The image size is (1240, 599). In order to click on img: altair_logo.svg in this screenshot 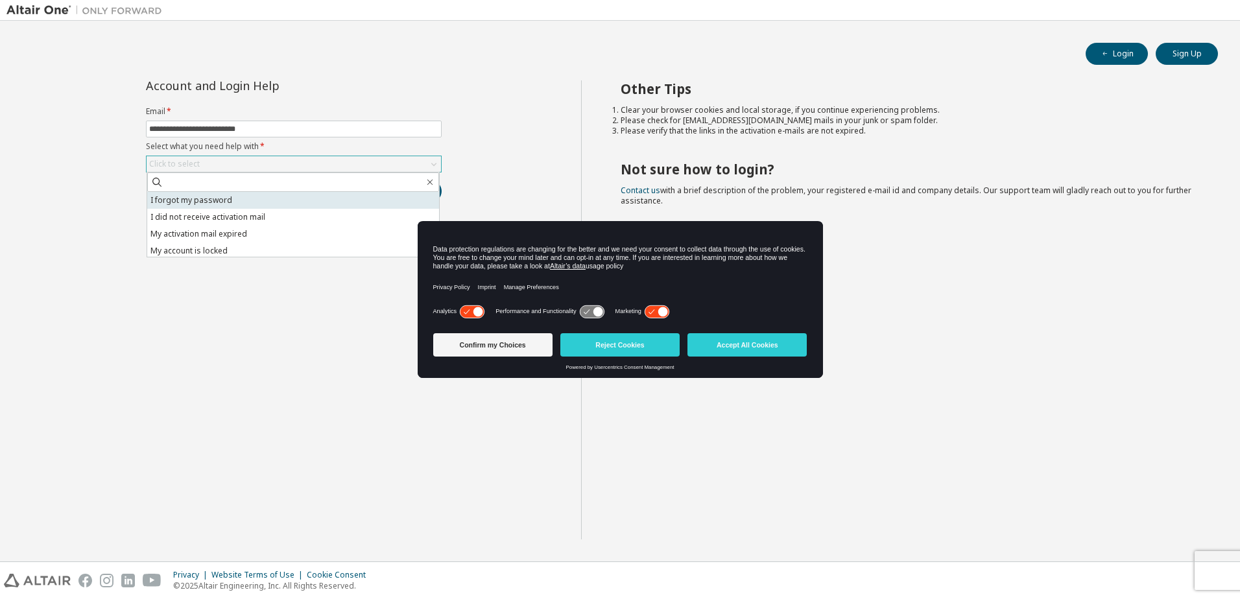, I will do `click(37, 580)`.